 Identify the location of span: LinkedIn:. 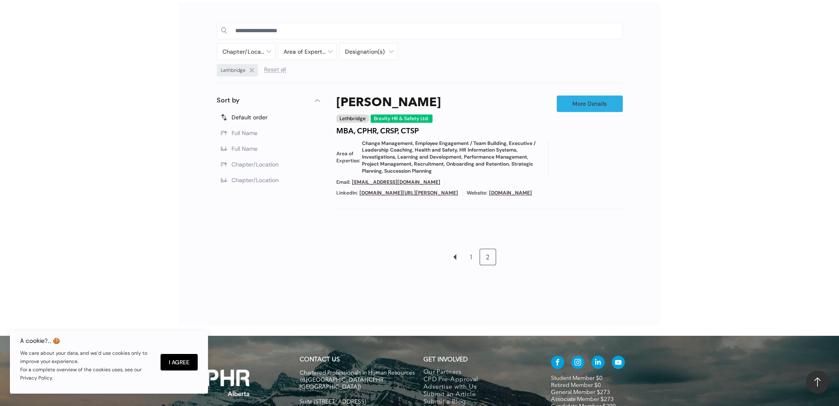
(347, 193).